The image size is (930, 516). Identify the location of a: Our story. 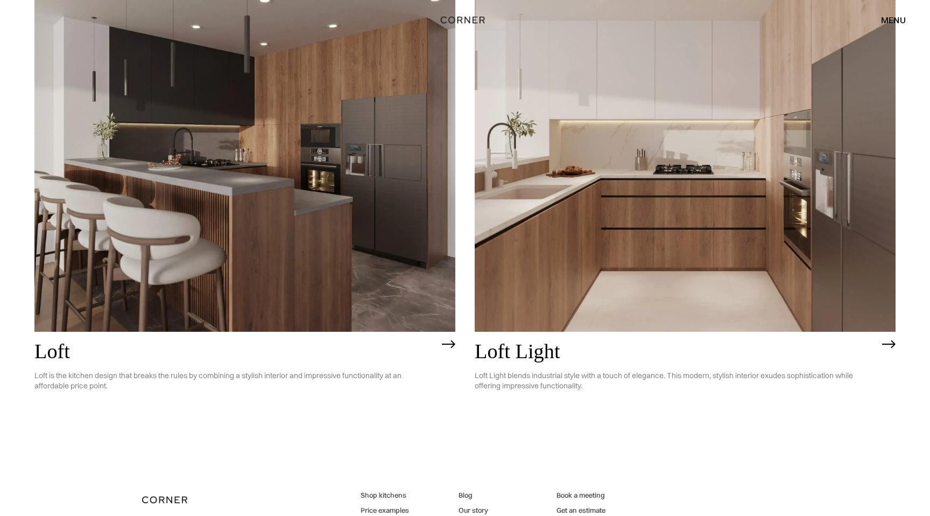
(491, 510).